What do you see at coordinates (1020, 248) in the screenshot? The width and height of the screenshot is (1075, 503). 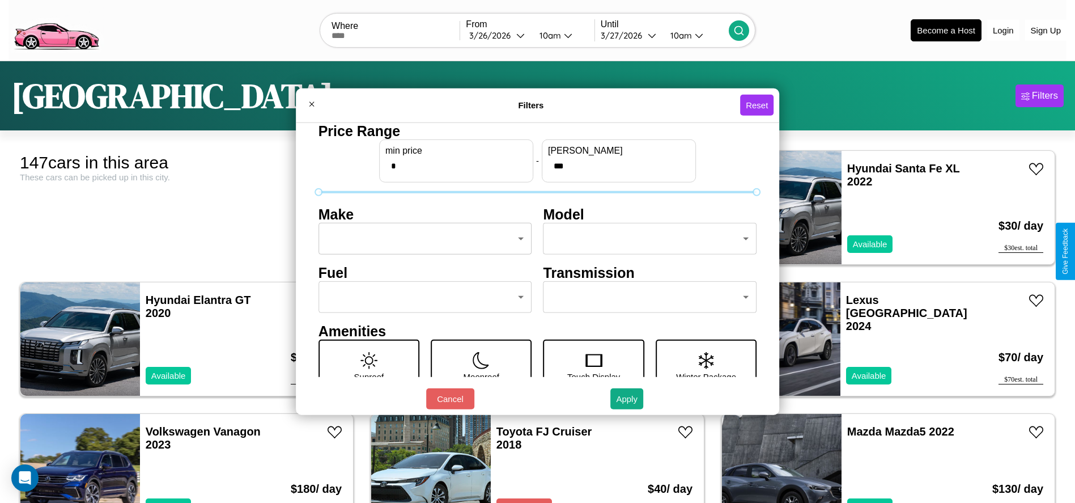 I see `div: $ 30 est. total` at bounding box center [1020, 248].